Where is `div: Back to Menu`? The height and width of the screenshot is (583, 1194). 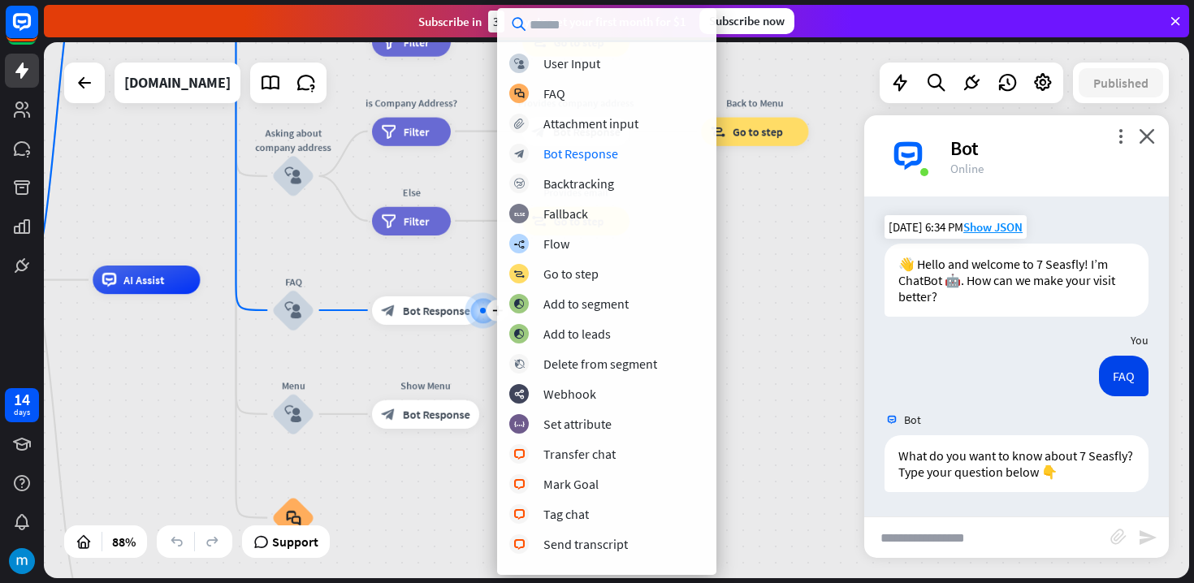 div: Back to Menu is located at coordinates (754, 103).